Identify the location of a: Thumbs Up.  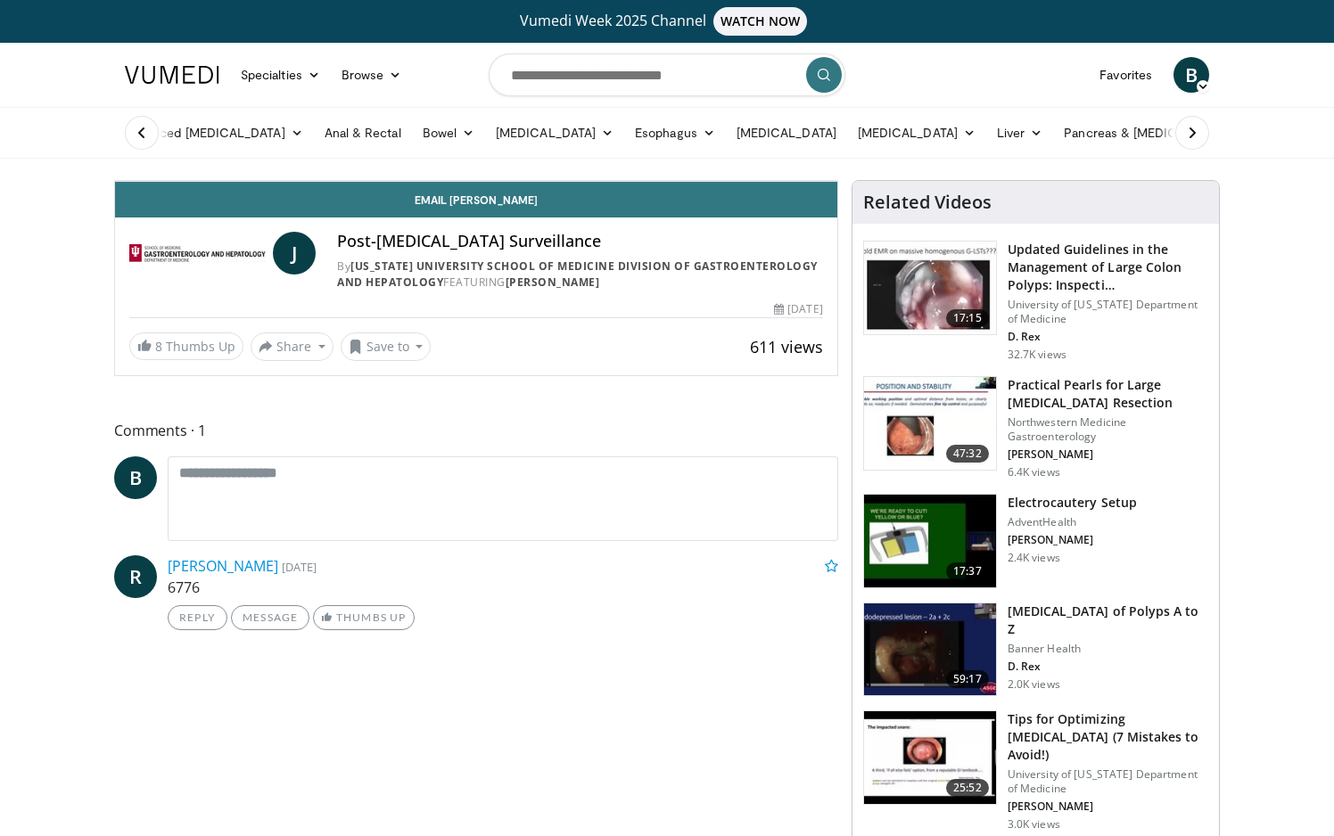
(363, 618).